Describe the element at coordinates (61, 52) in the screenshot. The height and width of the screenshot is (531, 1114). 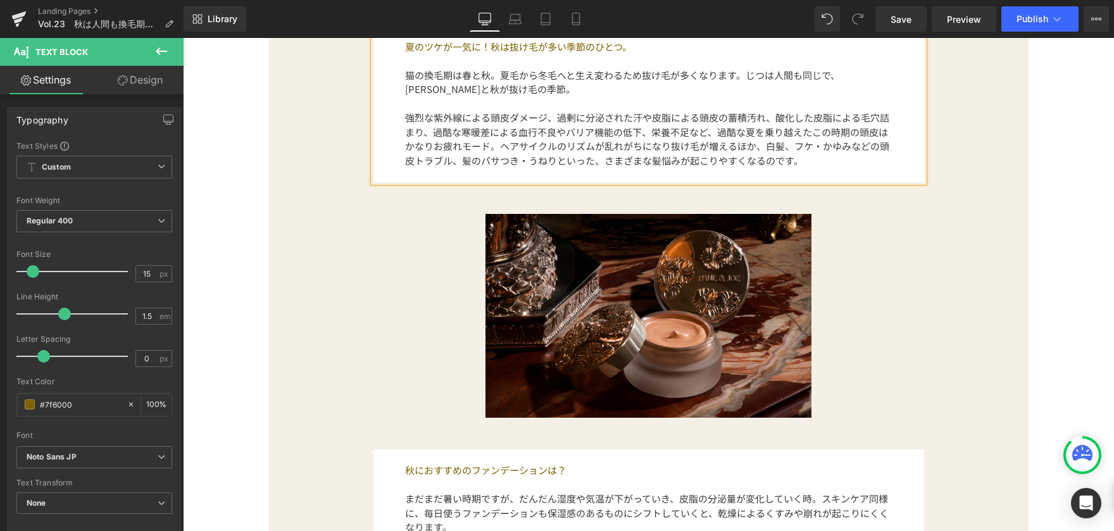
I see `span: Text Block` at that location.